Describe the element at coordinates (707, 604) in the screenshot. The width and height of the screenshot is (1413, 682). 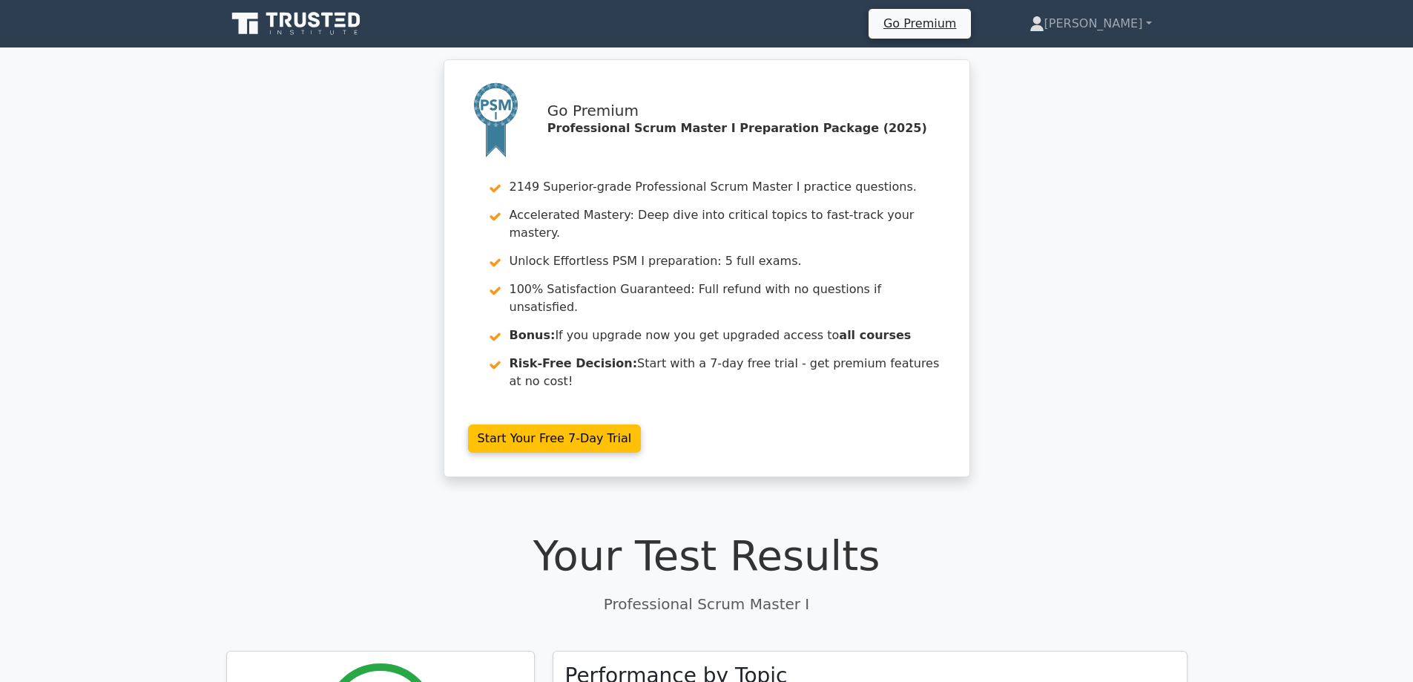
I see `p: Professional Scrum Master I` at that location.